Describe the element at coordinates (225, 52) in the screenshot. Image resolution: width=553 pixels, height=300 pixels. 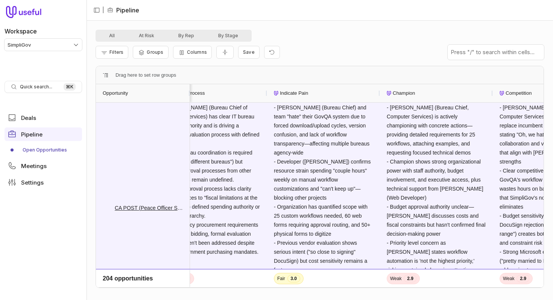
I see `button: Collapse all rows` at that location.